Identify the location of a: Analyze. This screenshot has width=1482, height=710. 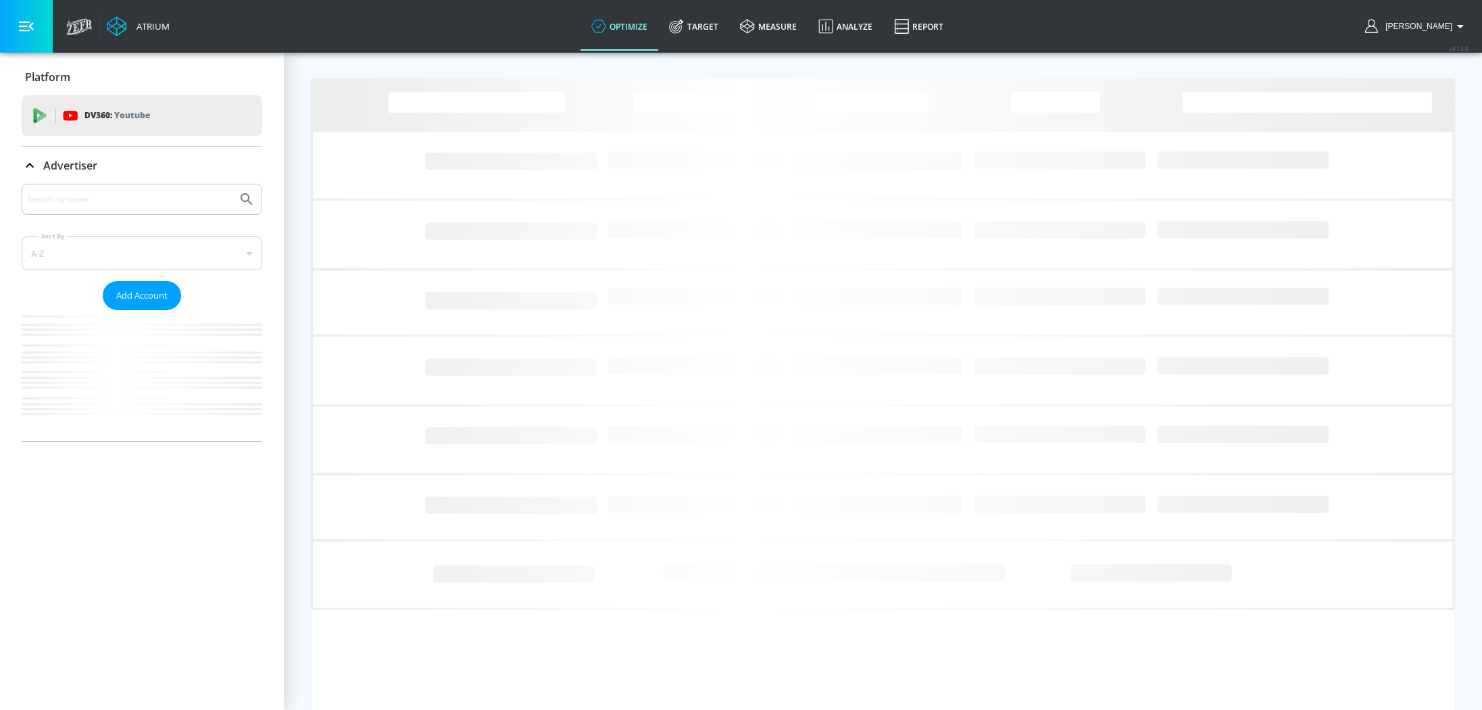
(846, 26).